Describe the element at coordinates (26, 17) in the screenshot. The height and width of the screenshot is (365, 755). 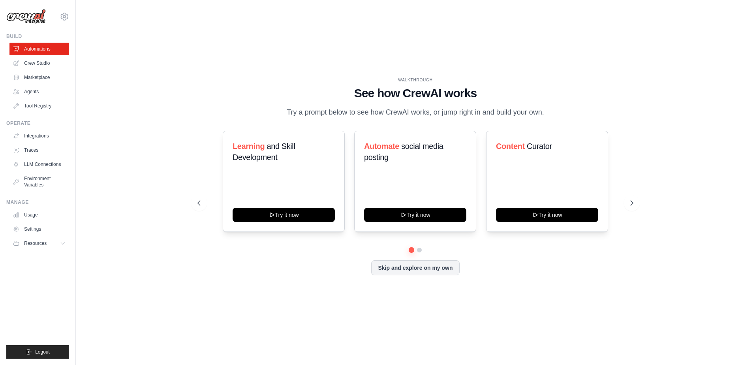
I see `img: Logo` at that location.